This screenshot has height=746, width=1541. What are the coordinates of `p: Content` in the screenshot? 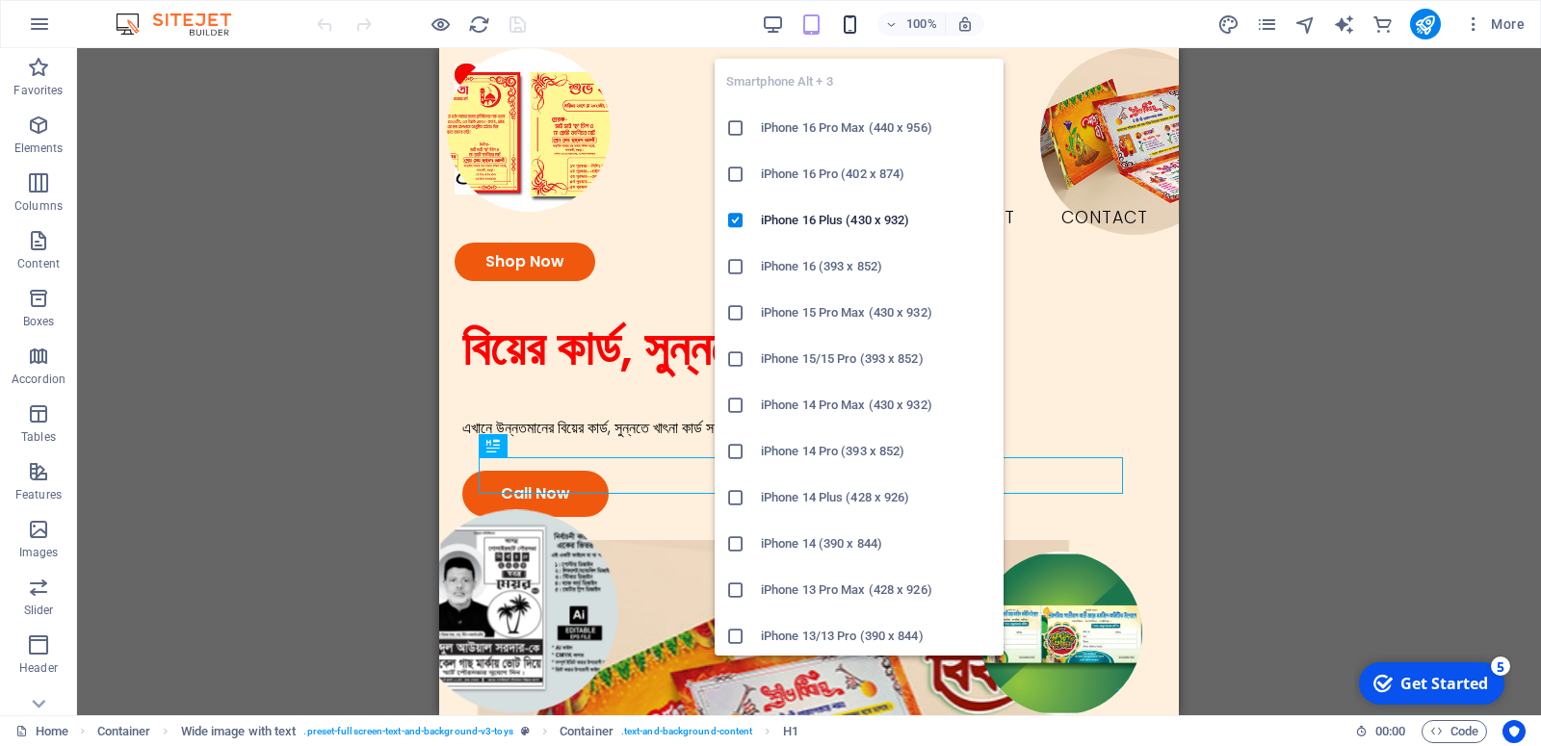 It's located at (39, 264).